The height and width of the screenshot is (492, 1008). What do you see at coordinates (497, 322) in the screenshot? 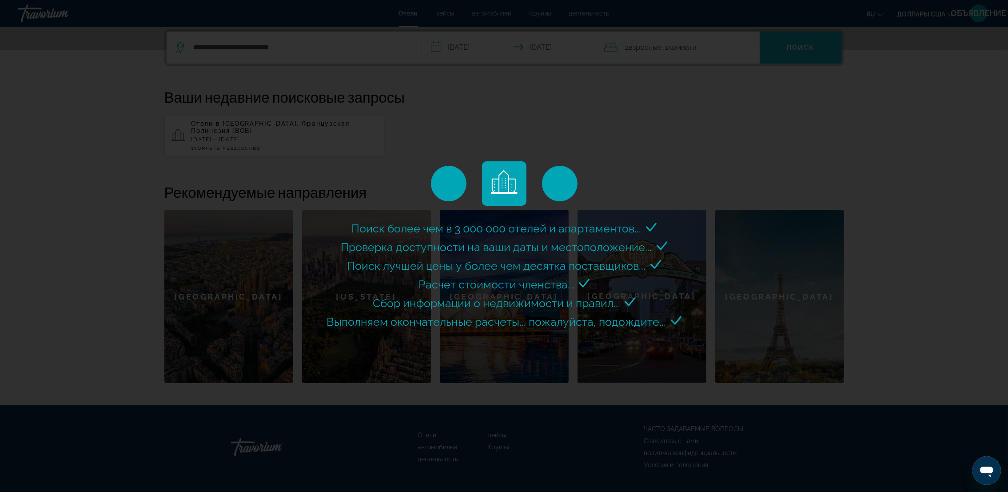
I see `span: Выполняем окончательные расчеты... пожалуйста, подождите...` at bounding box center [497, 322].